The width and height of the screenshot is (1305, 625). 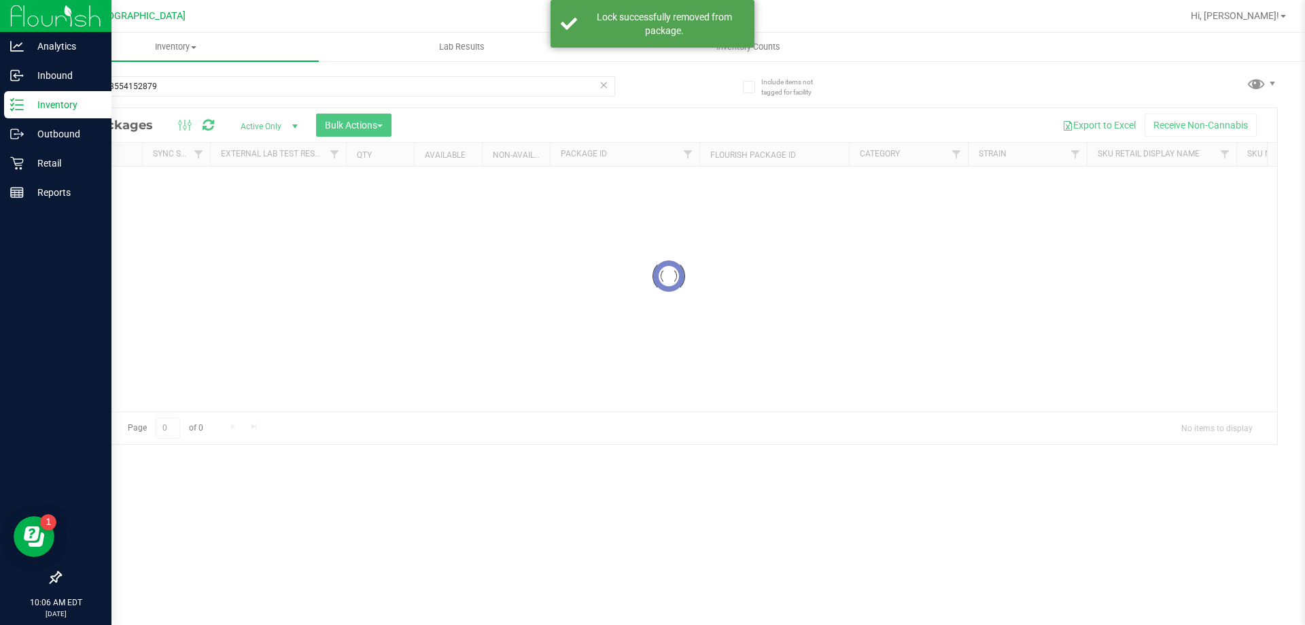 What do you see at coordinates (175, 47) in the screenshot?
I see `span: Inventory` at bounding box center [175, 47].